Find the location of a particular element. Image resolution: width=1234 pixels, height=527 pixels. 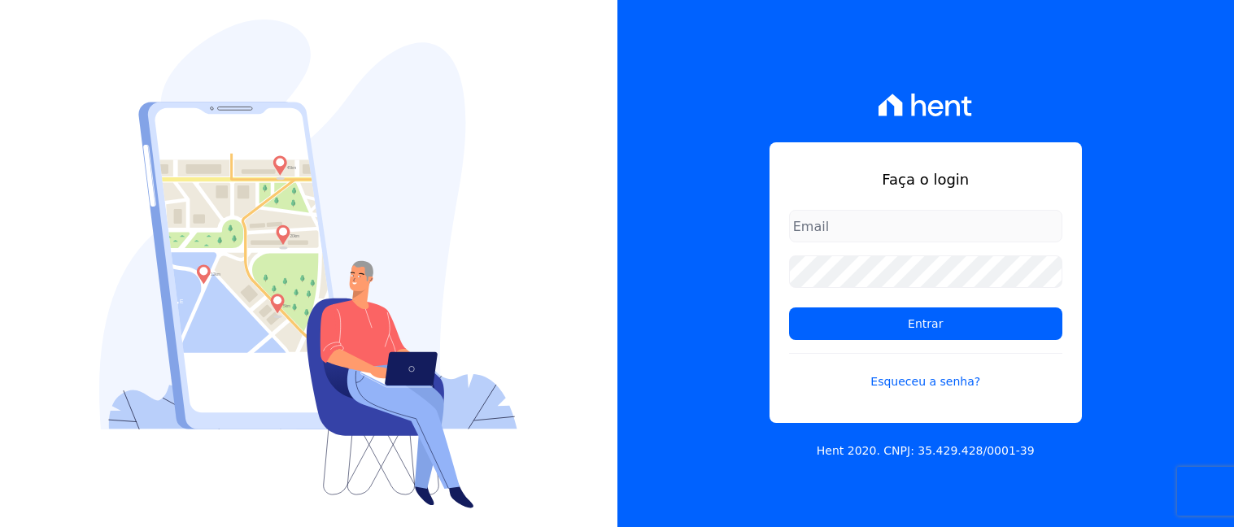

p: Hent 2020. CNPJ: 35.429.428/0001-39 is located at coordinates (926, 451).